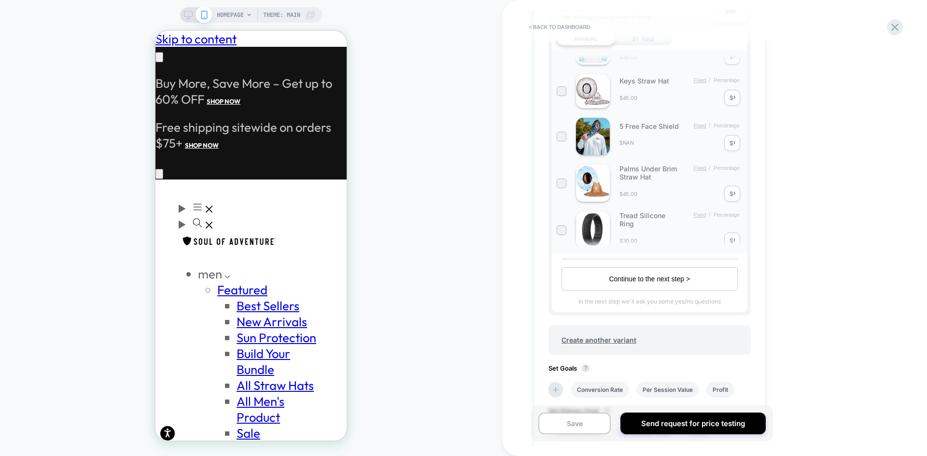 The image size is (927, 456). What do you see at coordinates (96, 193) in the screenshot?
I see `summary: Search` at bounding box center [96, 193].